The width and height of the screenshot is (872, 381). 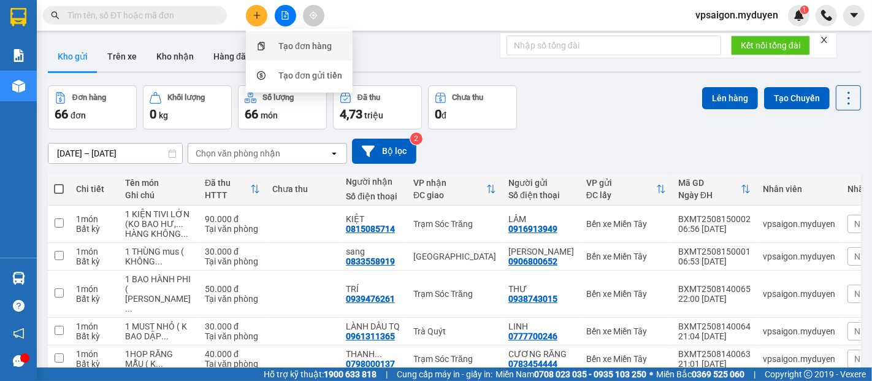 I want to click on button: Trên xe, so click(x=122, y=56).